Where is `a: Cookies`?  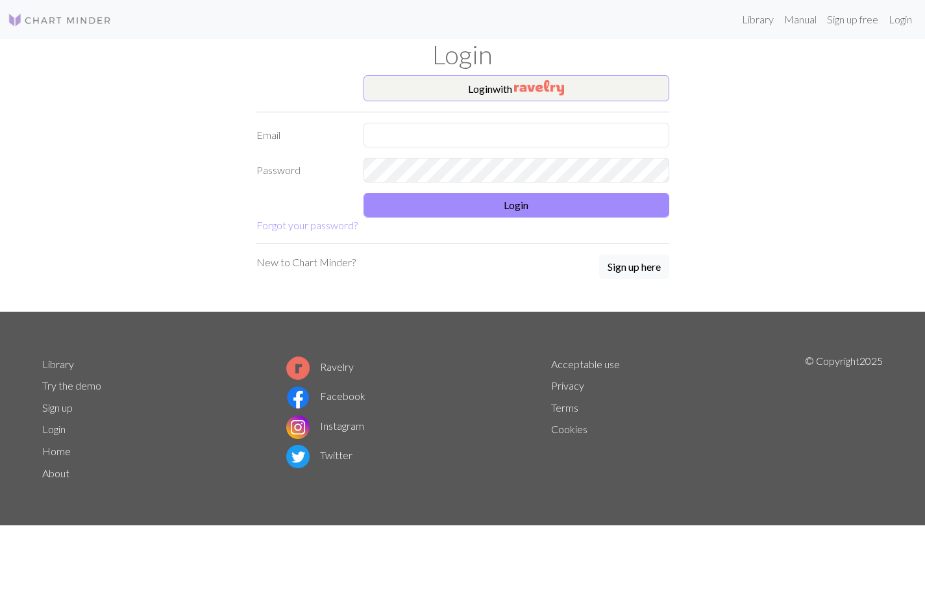
a: Cookies is located at coordinates (570, 429).